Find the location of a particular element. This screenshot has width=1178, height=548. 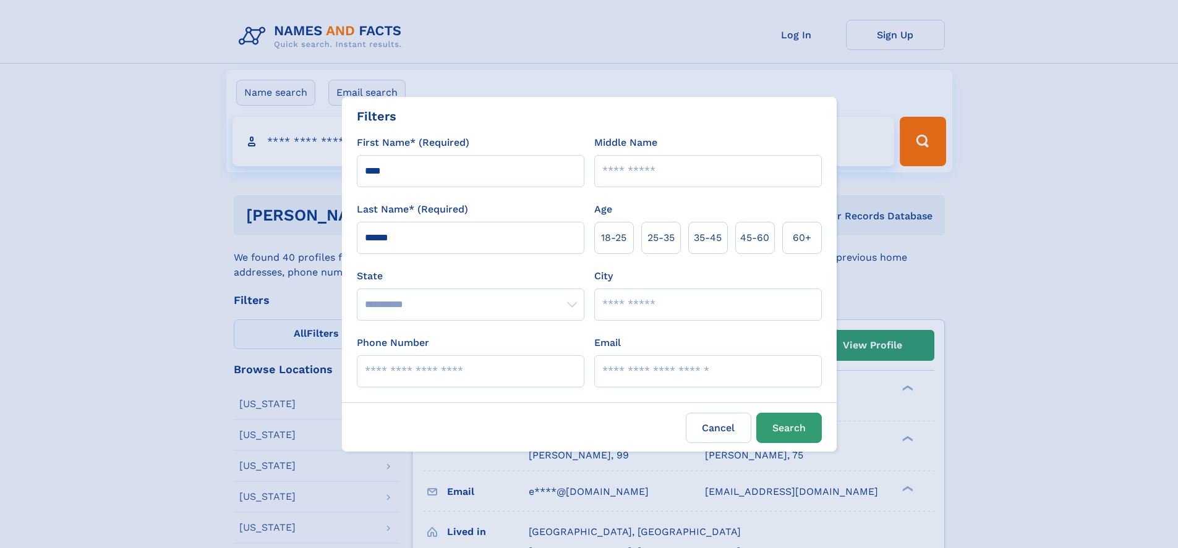

label: Age is located at coordinates (603, 210).